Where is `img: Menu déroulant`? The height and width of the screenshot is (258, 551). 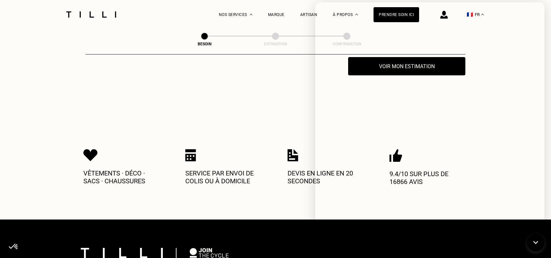
img: Menu déroulant is located at coordinates (251, 14).